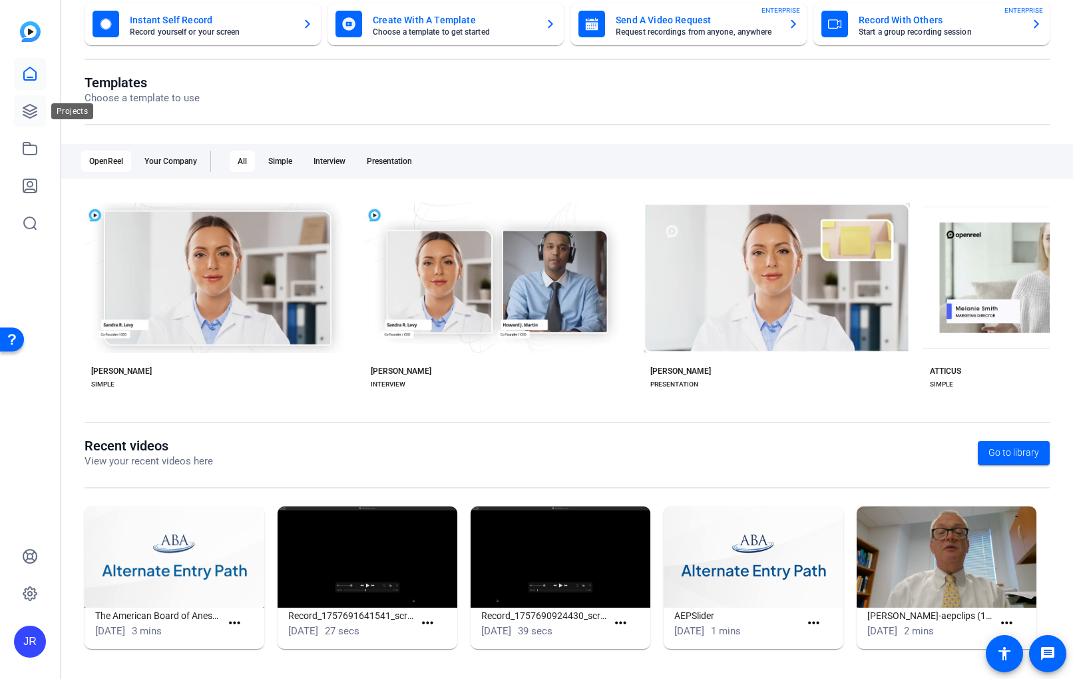 This screenshot has width=1073, height=679. What do you see at coordinates (174, 557) in the screenshot?
I see `img: The American Board of Anesthesiology Simple (51280)` at bounding box center [174, 557].